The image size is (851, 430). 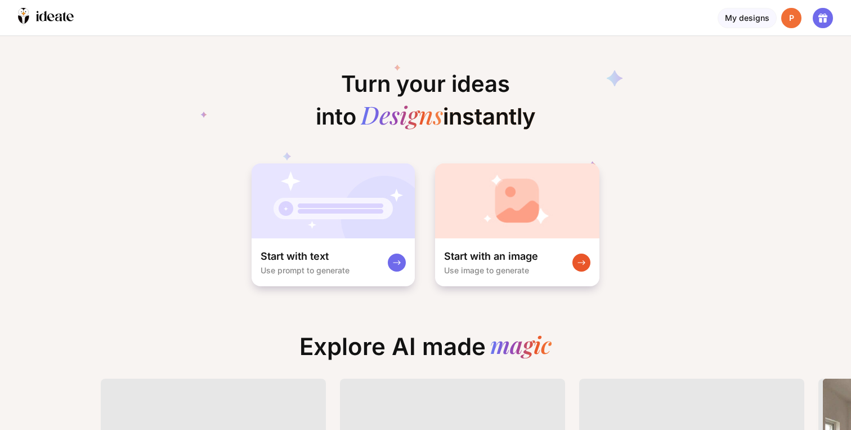 What do you see at coordinates (333, 200) in the screenshot?
I see `img: startWithTextCardBg.jpg` at bounding box center [333, 200].